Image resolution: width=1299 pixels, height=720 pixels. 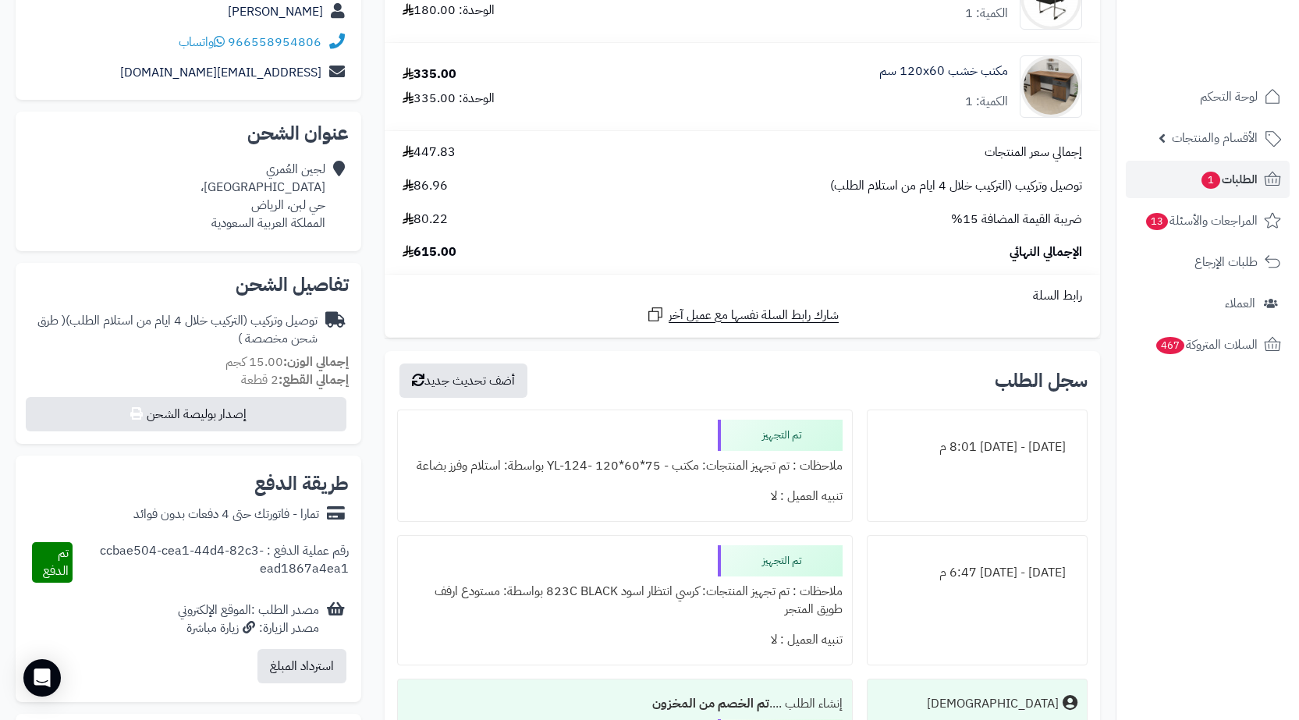 What do you see at coordinates (1229, 179) in the screenshot?
I see `span: الطلبات` at bounding box center [1229, 179].